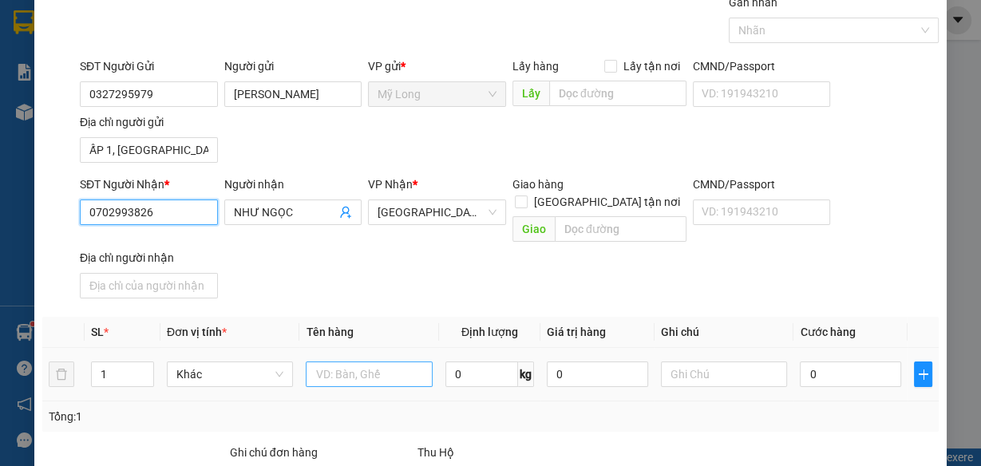 The height and width of the screenshot is (466, 981). What do you see at coordinates (437, 212) in the screenshot?
I see `span: Sài Gòn` at bounding box center [437, 212].